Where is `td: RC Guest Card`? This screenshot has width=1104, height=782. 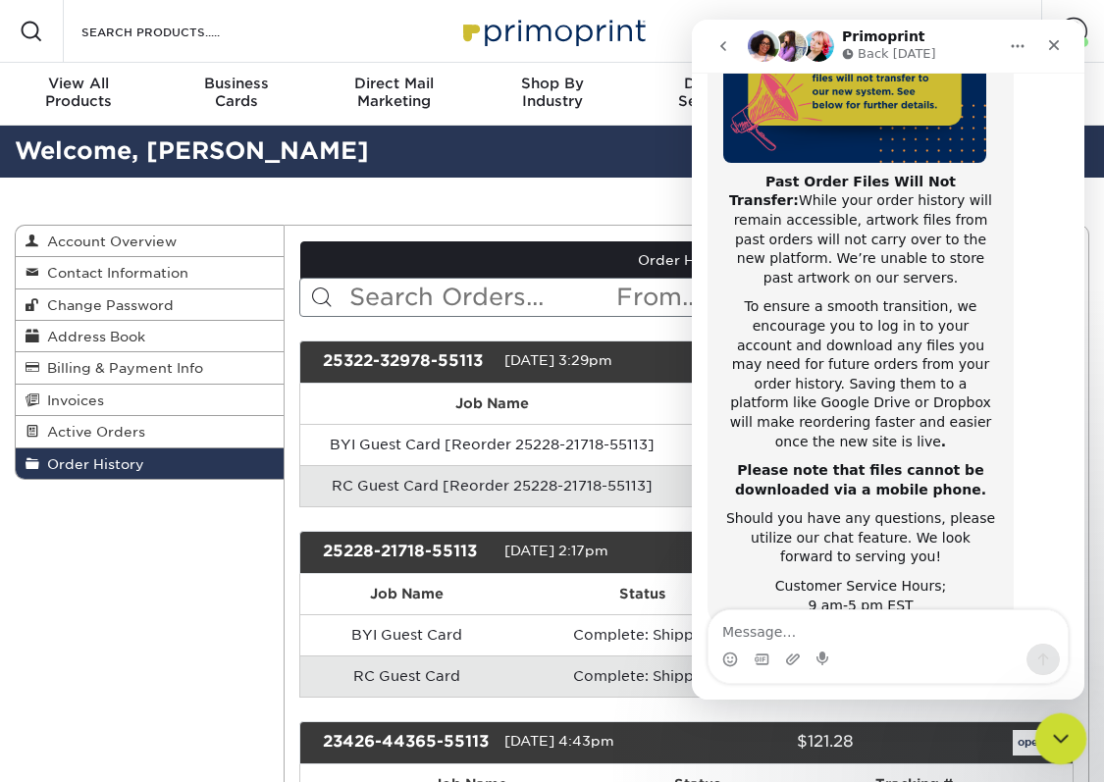
td: RC Guest Card is located at coordinates (406, 676).